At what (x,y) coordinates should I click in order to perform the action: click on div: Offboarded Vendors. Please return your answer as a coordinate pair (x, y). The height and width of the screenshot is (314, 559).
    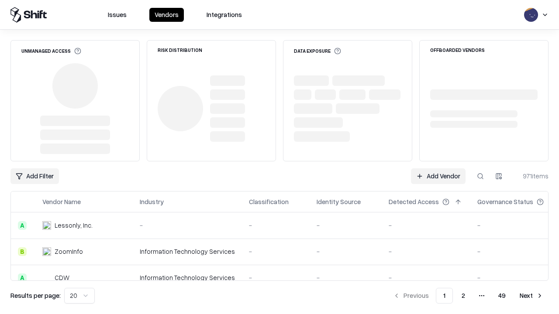
    Looking at the image, I should click on (457, 50).